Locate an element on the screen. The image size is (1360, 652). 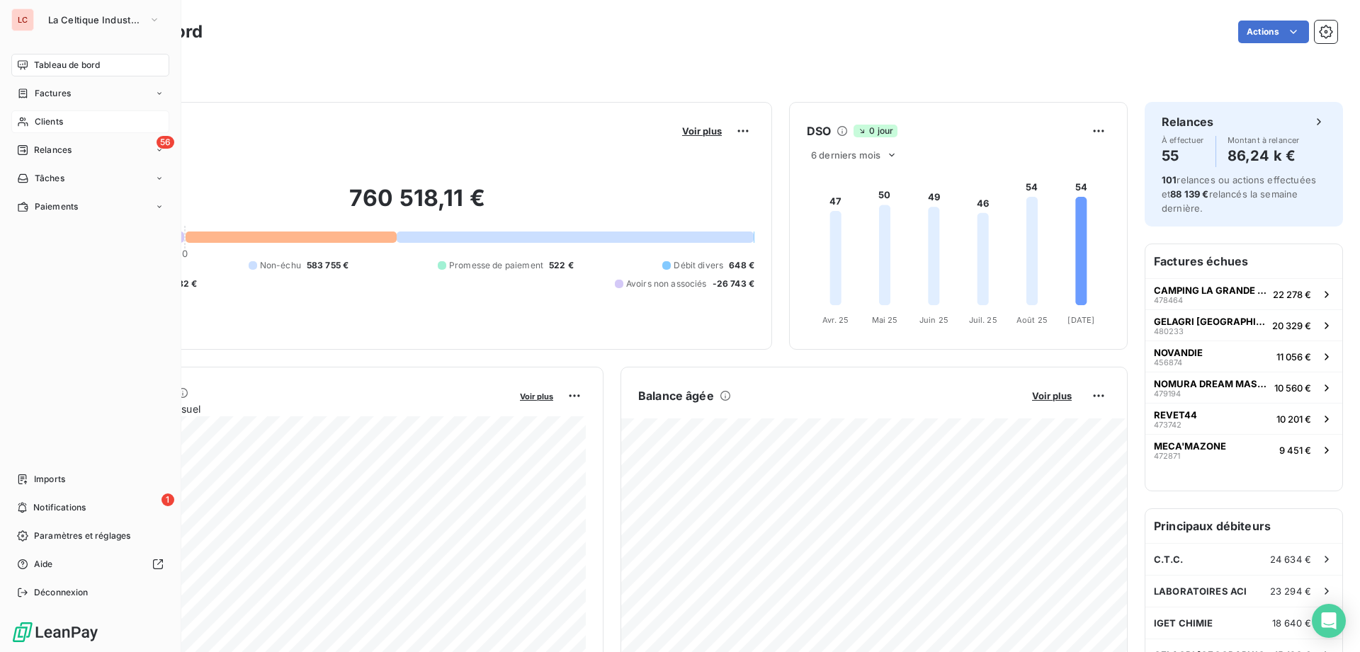
span: 11 056 € is located at coordinates (1293, 357).